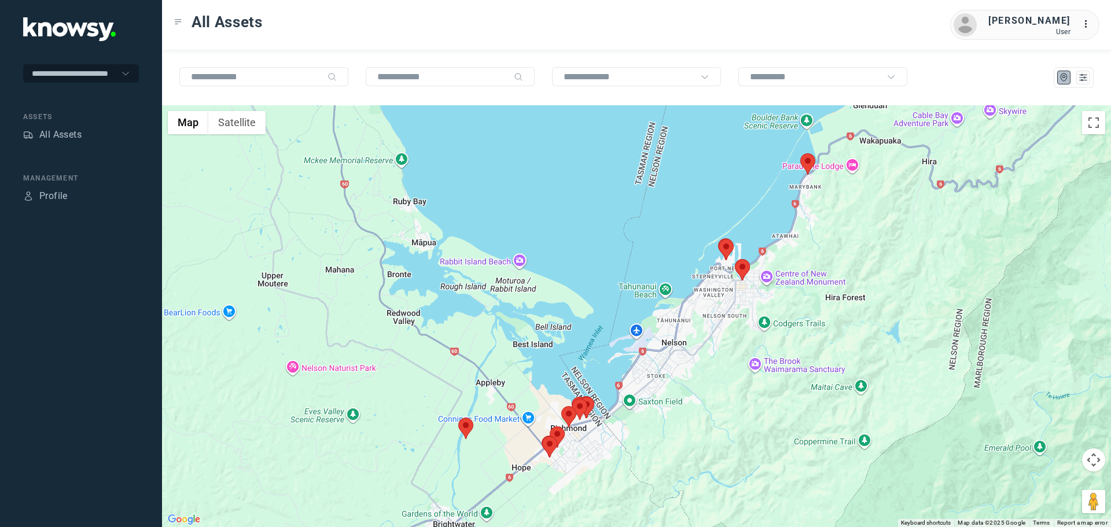 The image size is (1111, 527). Describe the element at coordinates (178, 22) in the screenshot. I see `div: Toggle Menu` at that location.